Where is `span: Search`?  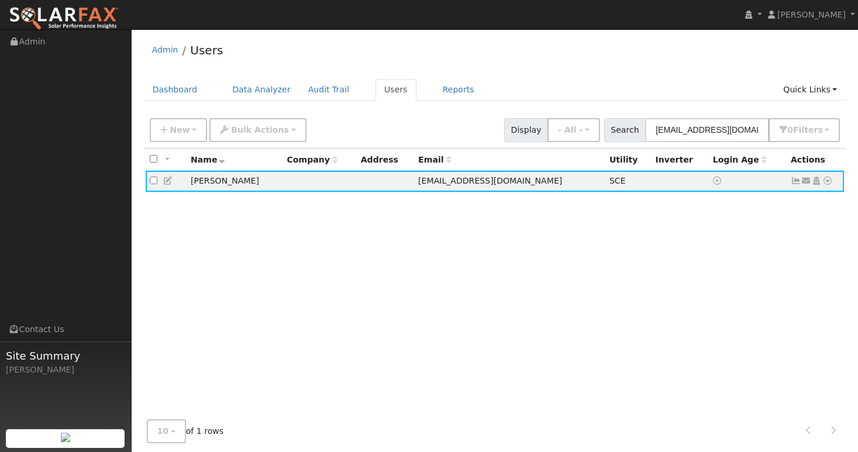
span: Search is located at coordinates (625, 130).